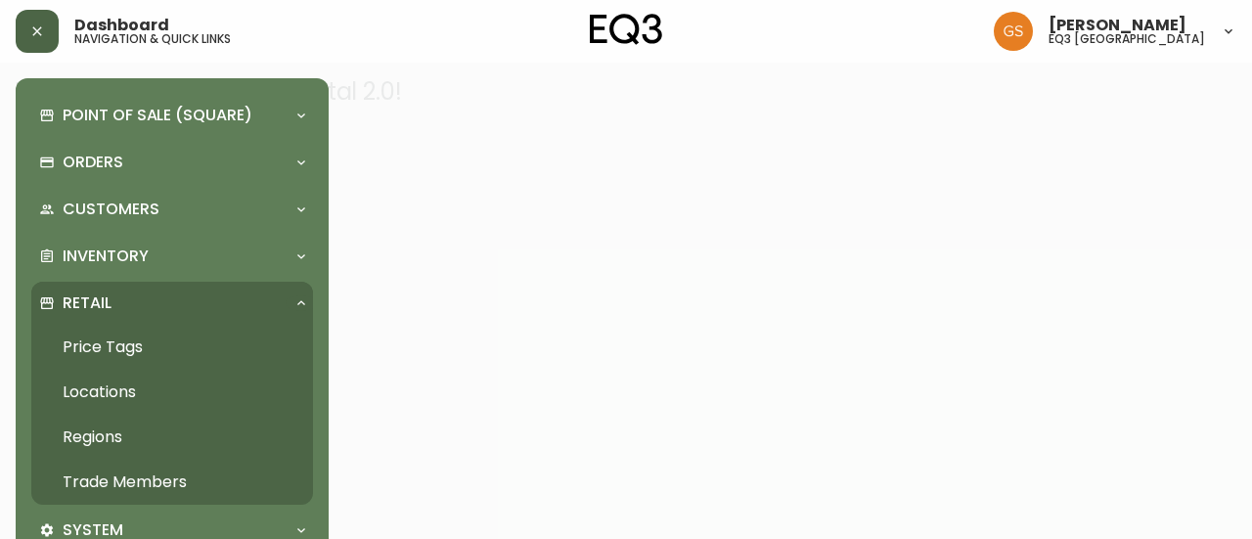  What do you see at coordinates (172, 115) in the screenshot?
I see `div: Point of Sale (Square)` at bounding box center [172, 115].